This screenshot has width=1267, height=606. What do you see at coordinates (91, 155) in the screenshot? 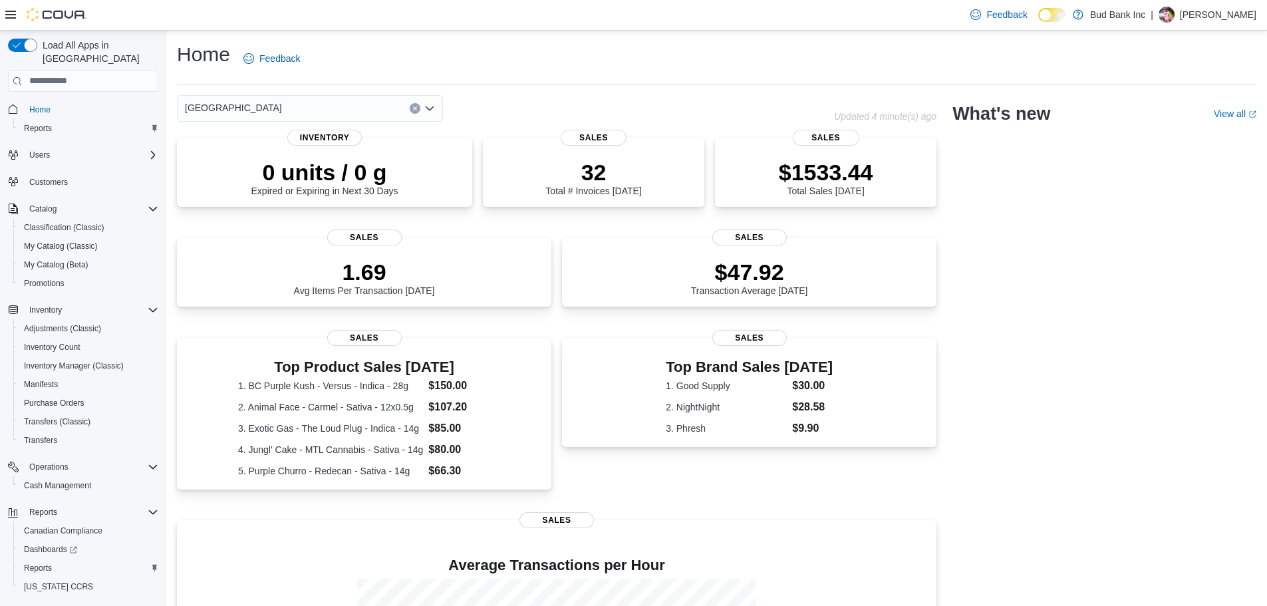
I see `span: Users` at bounding box center [91, 155].